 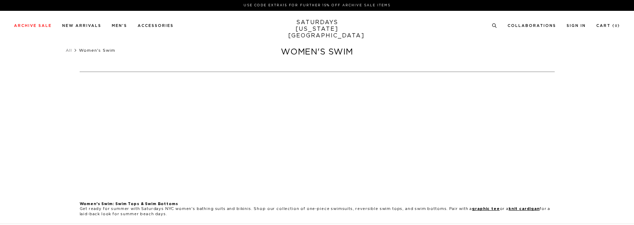 I want to click on a: All, so click(x=69, y=50).